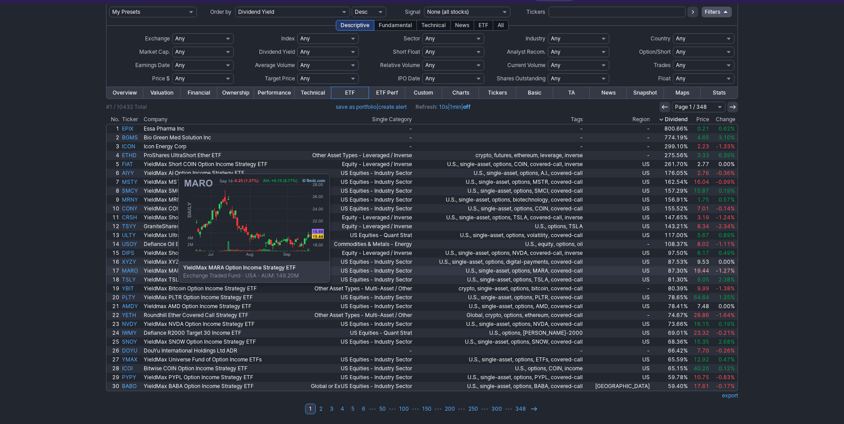 Image resolution: width=844 pixels, height=424 pixels. Describe the element at coordinates (703, 226) in the screenshot. I see `span: 8.34` at that location.